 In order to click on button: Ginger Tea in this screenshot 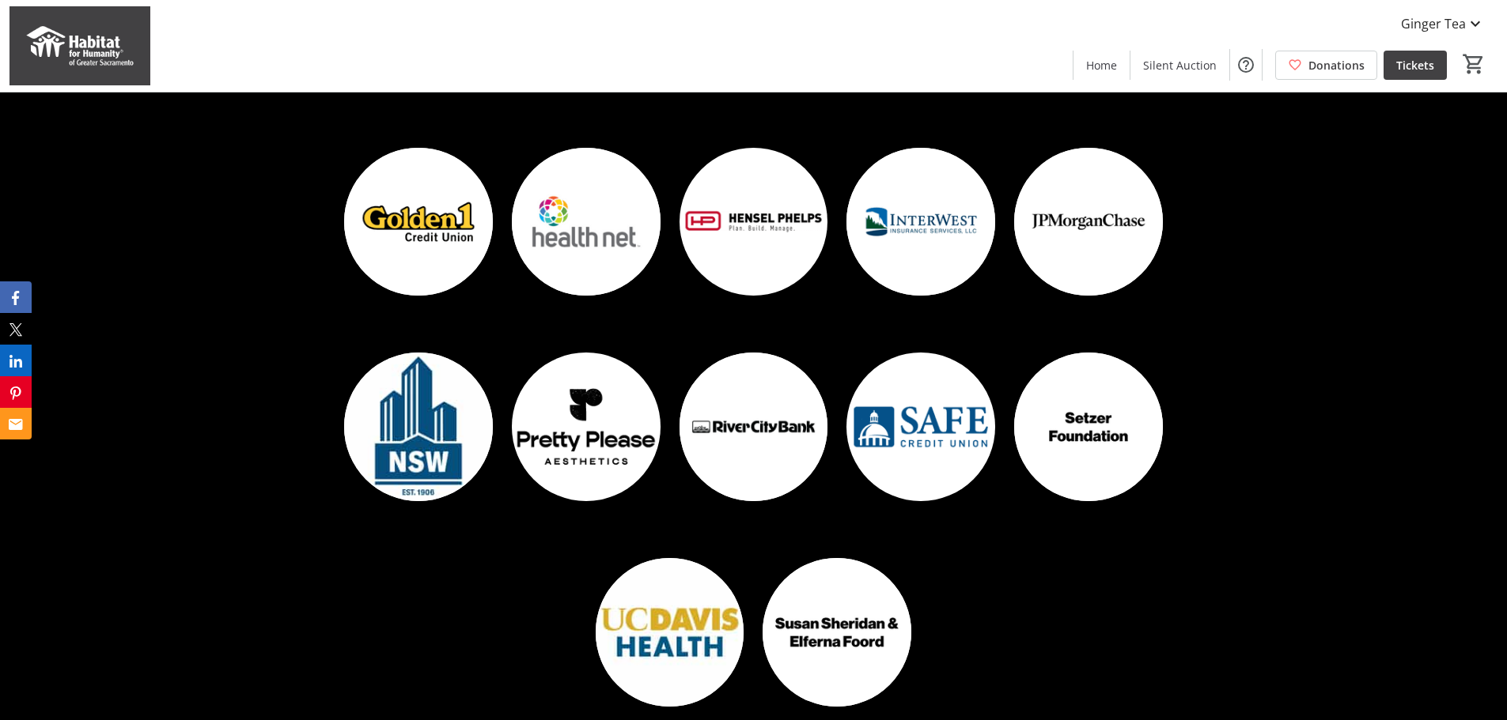, I will do `click(1443, 24)`.